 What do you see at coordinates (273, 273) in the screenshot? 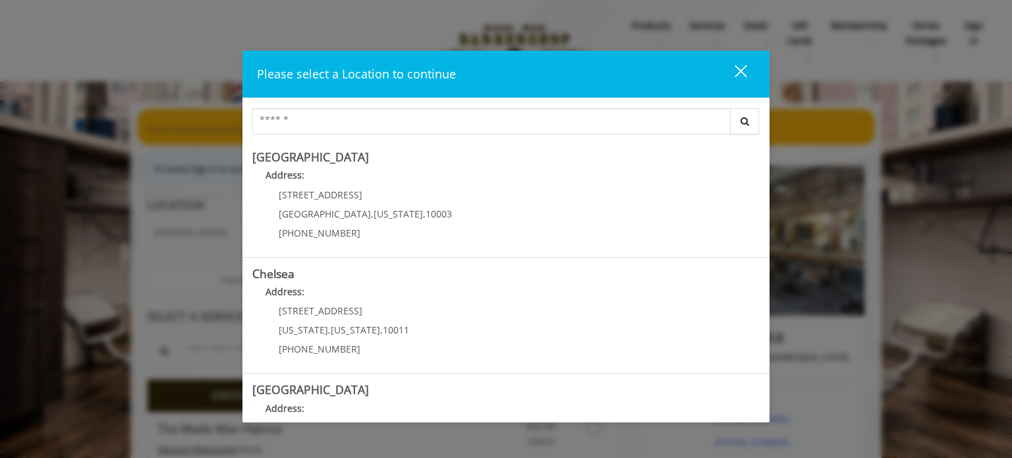
I see `b: Chelsea` at bounding box center [273, 273].